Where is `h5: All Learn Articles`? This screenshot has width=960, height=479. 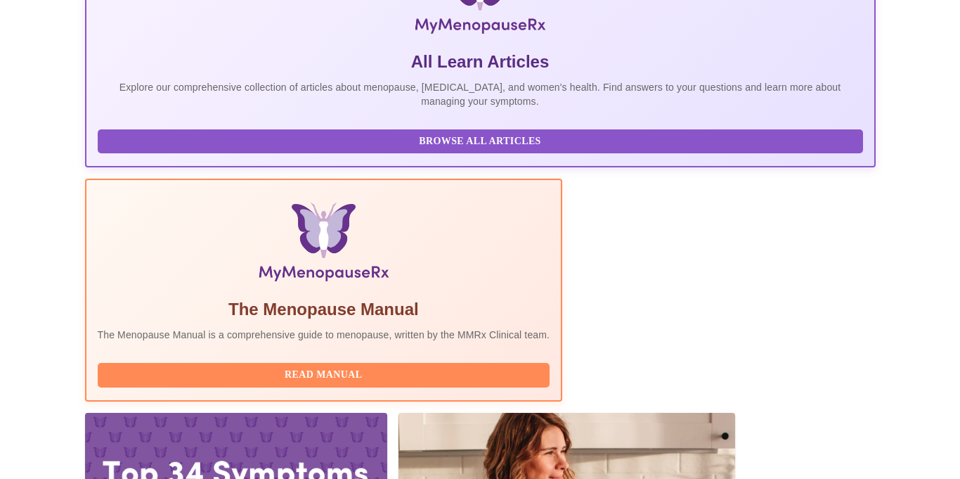
h5: All Learn Articles is located at coordinates (480, 62).